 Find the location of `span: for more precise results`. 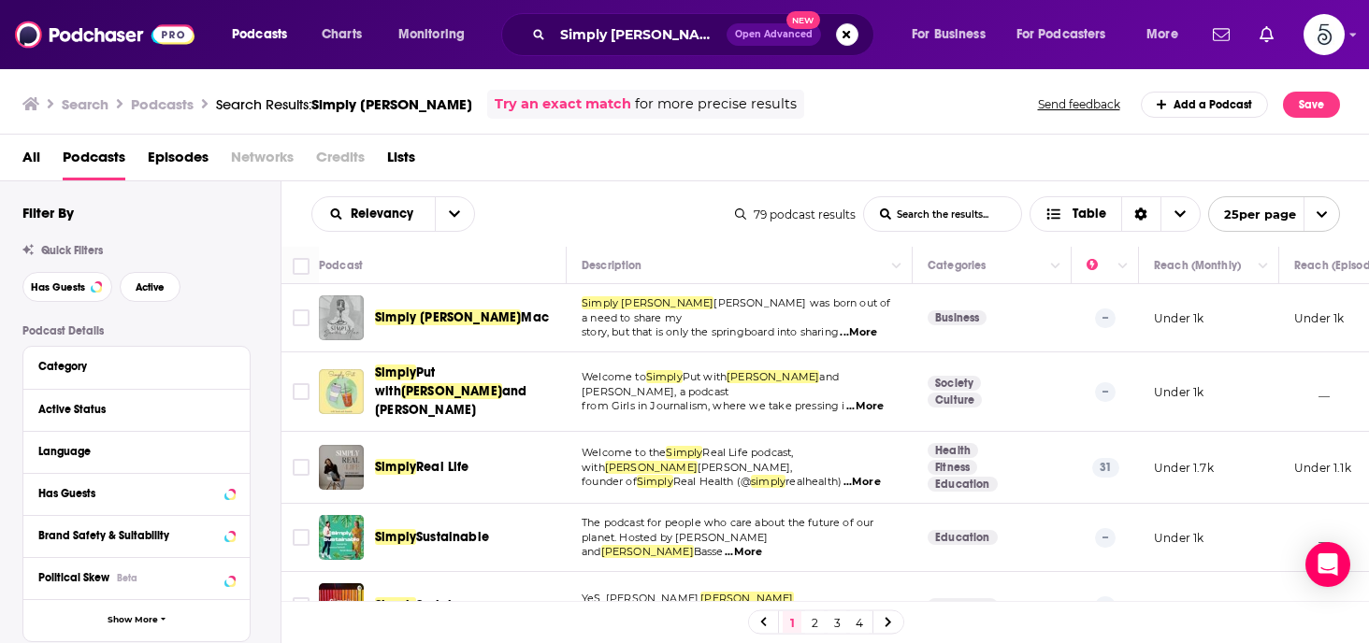

span: for more precise results is located at coordinates (715, 104).